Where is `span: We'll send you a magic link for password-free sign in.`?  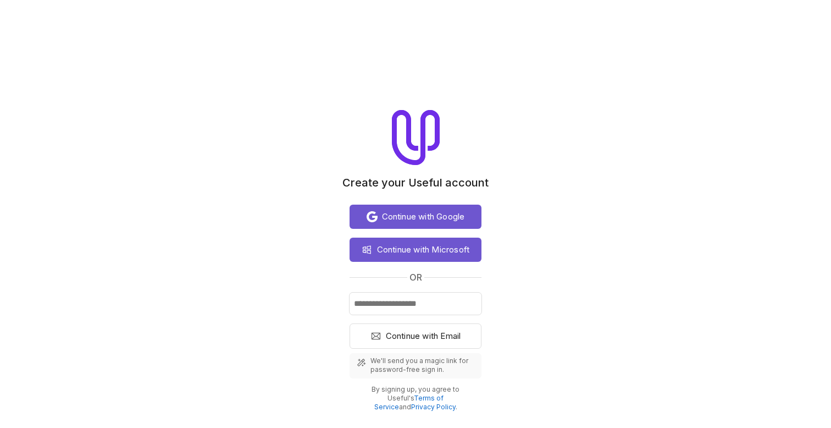 span: We'll send you a magic link for password-free sign in. is located at coordinates (423, 365).